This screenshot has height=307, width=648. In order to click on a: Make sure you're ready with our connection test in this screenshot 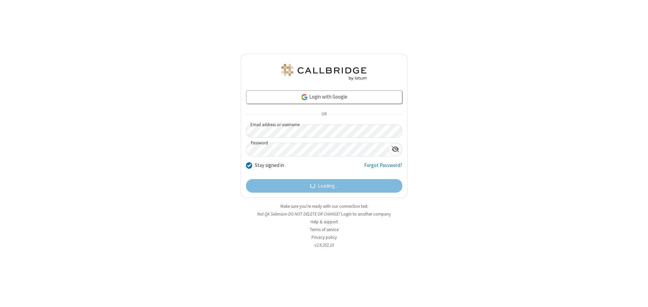, I will do `click(324, 206)`.